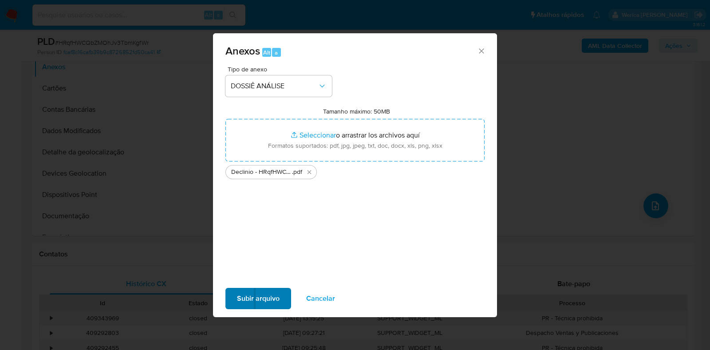 This screenshot has width=710, height=350. Describe the element at coordinates (258, 299) in the screenshot. I see `span: Subir arquivo` at that location.